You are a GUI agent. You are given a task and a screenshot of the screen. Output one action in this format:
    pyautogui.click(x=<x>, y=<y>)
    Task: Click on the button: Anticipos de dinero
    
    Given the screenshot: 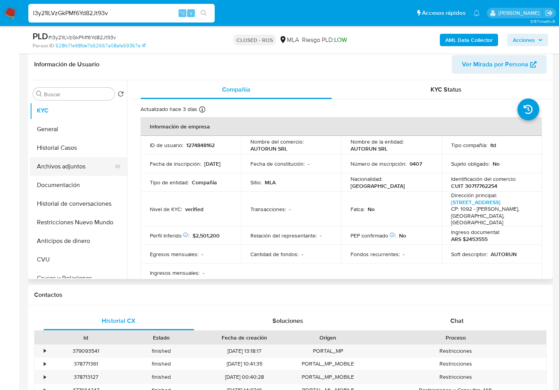 What is the action you would take?
    pyautogui.click(x=78, y=241)
    